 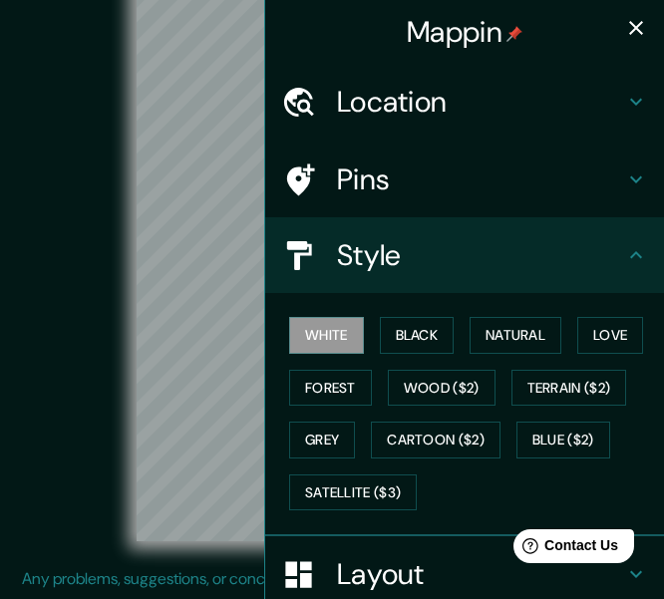 I want to click on h4: Mappin, so click(x=464, y=32).